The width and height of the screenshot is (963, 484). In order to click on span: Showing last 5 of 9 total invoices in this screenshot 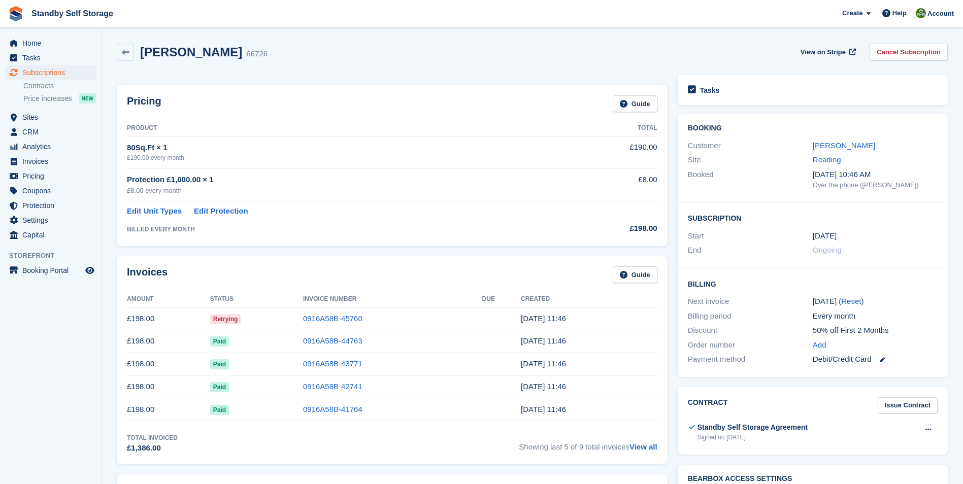, I will do `click(588, 444)`.